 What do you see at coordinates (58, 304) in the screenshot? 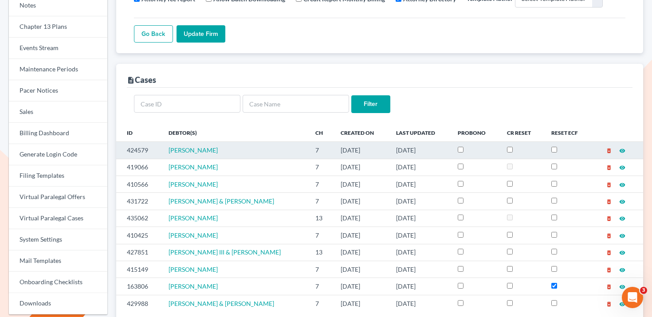
I see `a: Downloads` at bounding box center [58, 304].